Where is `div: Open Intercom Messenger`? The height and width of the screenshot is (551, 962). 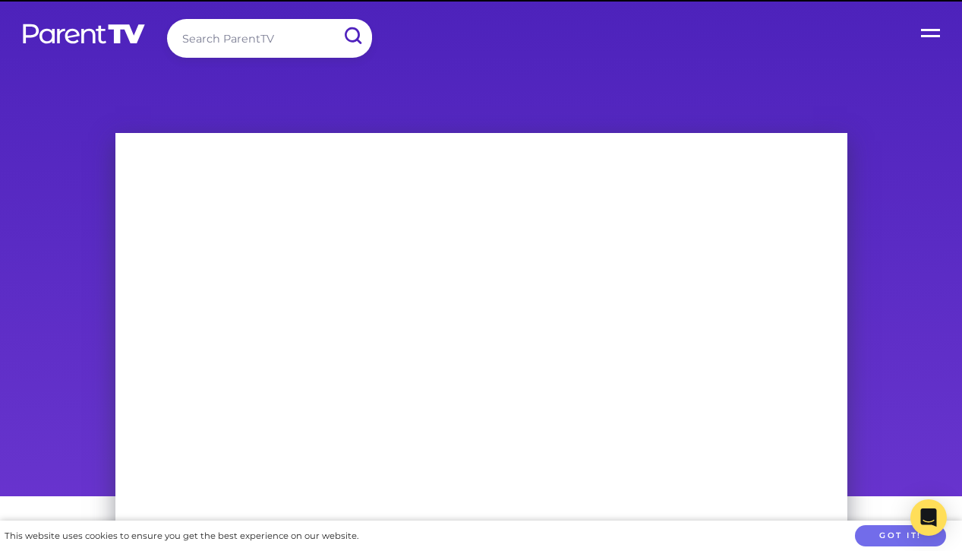
div: Open Intercom Messenger is located at coordinates (929, 517).